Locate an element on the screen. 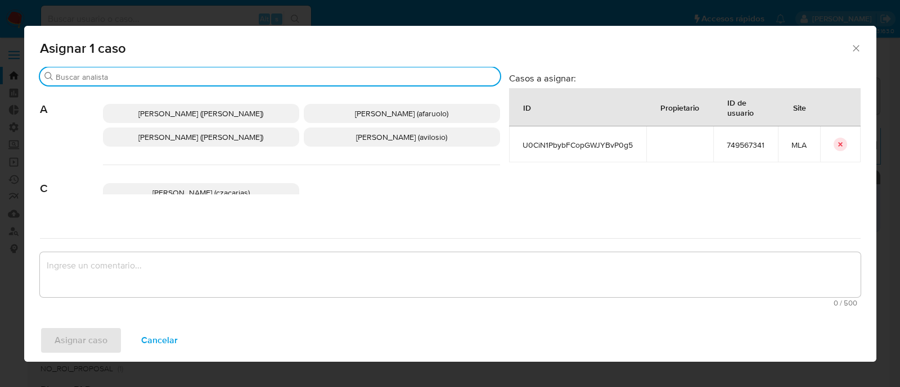  h3: Casos a asignar: is located at coordinates (684, 78).